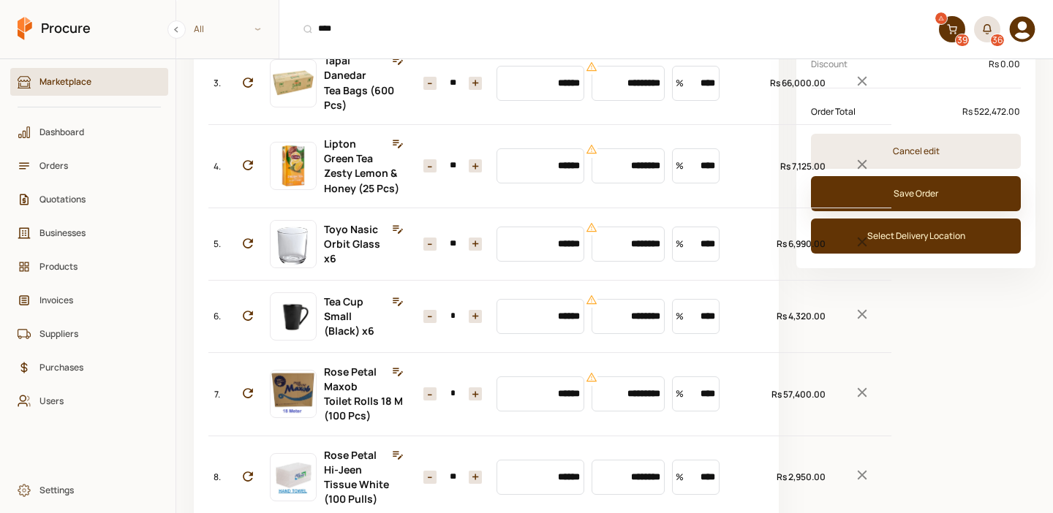  I want to click on div: 3.Tapal Danedar Tea Bags (600 Pcs)Rs 66,000.00Remove Item, so click(550, 83).